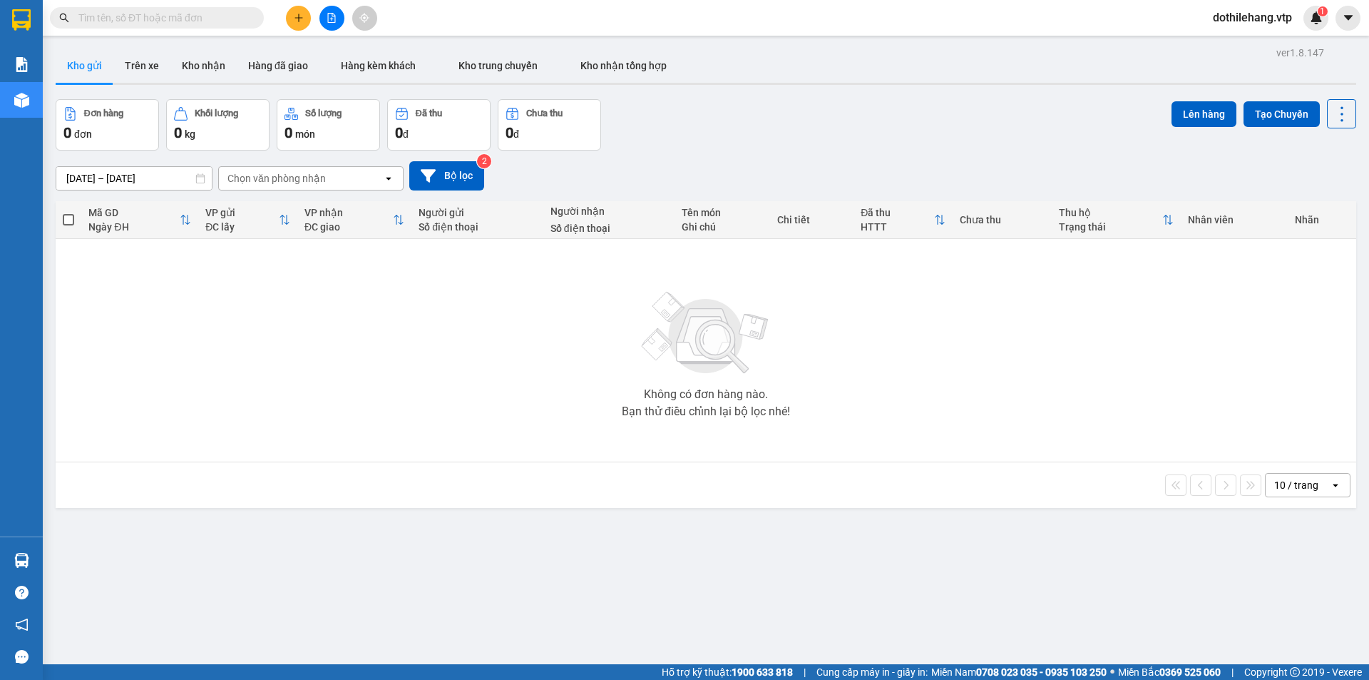  What do you see at coordinates (1252, 17) in the screenshot?
I see `span: dothilehang.vtp` at bounding box center [1252, 17].